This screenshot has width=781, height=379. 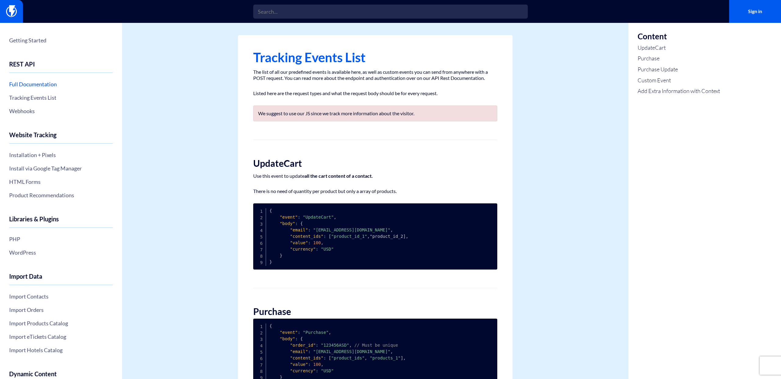 What do you see at coordinates (375, 75) in the screenshot?
I see `p: The list of all our predefined events is available here, as well as custom events you can send fr...` at bounding box center [375, 75].